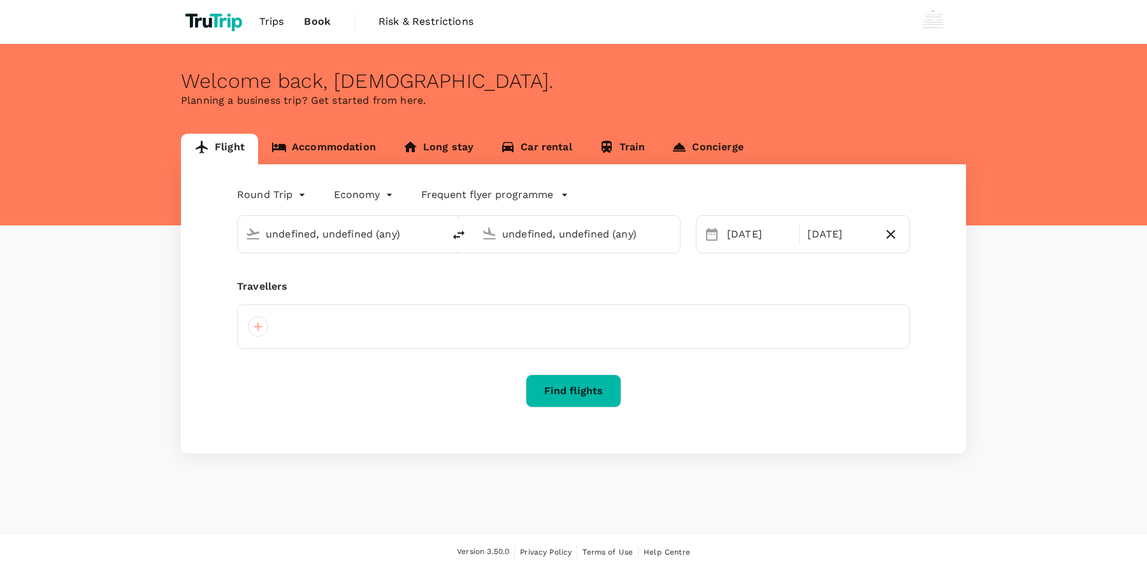 This screenshot has height=568, width=1147. Describe the element at coordinates (573, 391) in the screenshot. I see `button: Find flights` at that location.